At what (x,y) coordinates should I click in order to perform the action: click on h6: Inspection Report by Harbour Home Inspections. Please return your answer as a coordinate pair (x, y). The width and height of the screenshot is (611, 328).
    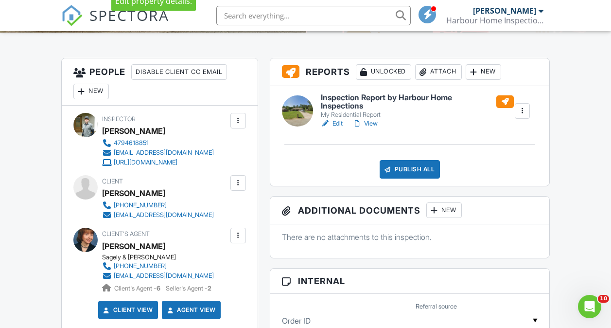
    Looking at the image, I should click on (417, 102).